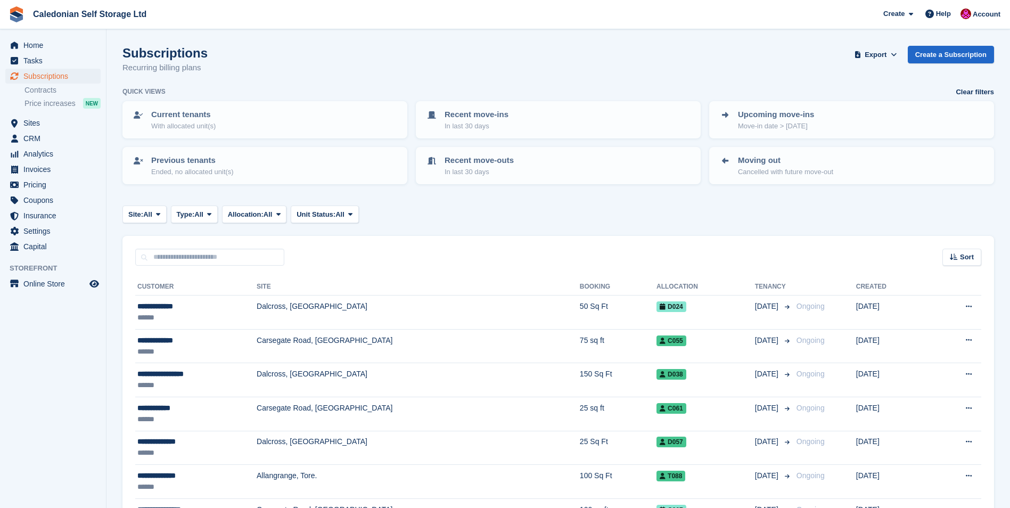  Describe the element at coordinates (558, 120) in the screenshot. I see `a: Recent move-ins In last 30 days` at that location.